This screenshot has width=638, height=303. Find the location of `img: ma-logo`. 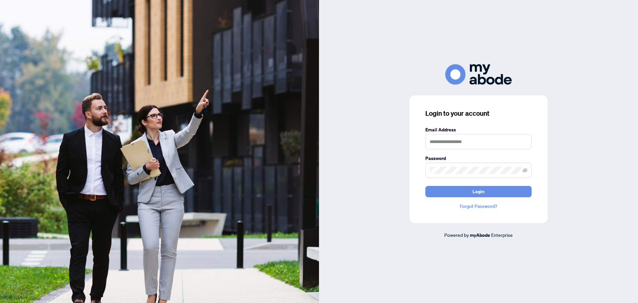

img: ma-logo is located at coordinates (478, 74).